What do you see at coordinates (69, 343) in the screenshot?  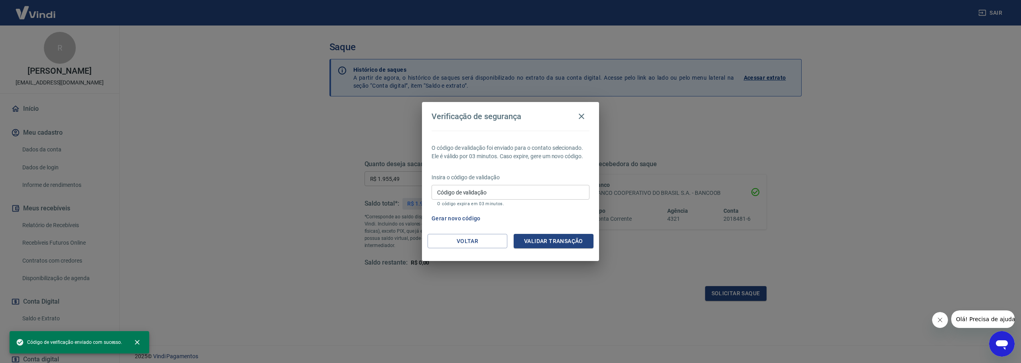 I see `span: Código de verificação enviado com sucesso.` at bounding box center [69, 343].